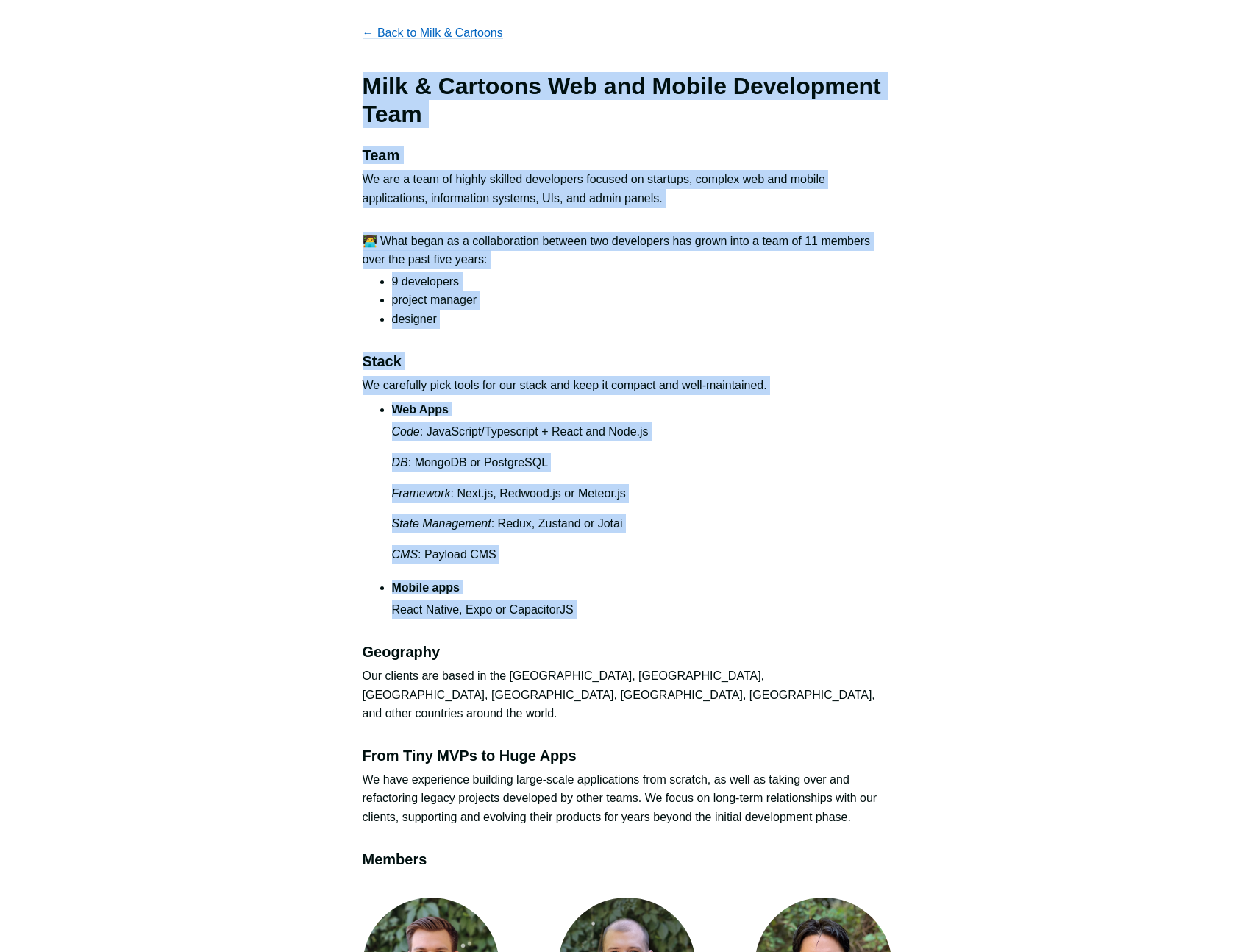  What do you see at coordinates (627, 756) in the screenshot?
I see `h3: From Tiny MVPs to Huge Apps` at bounding box center [627, 756].